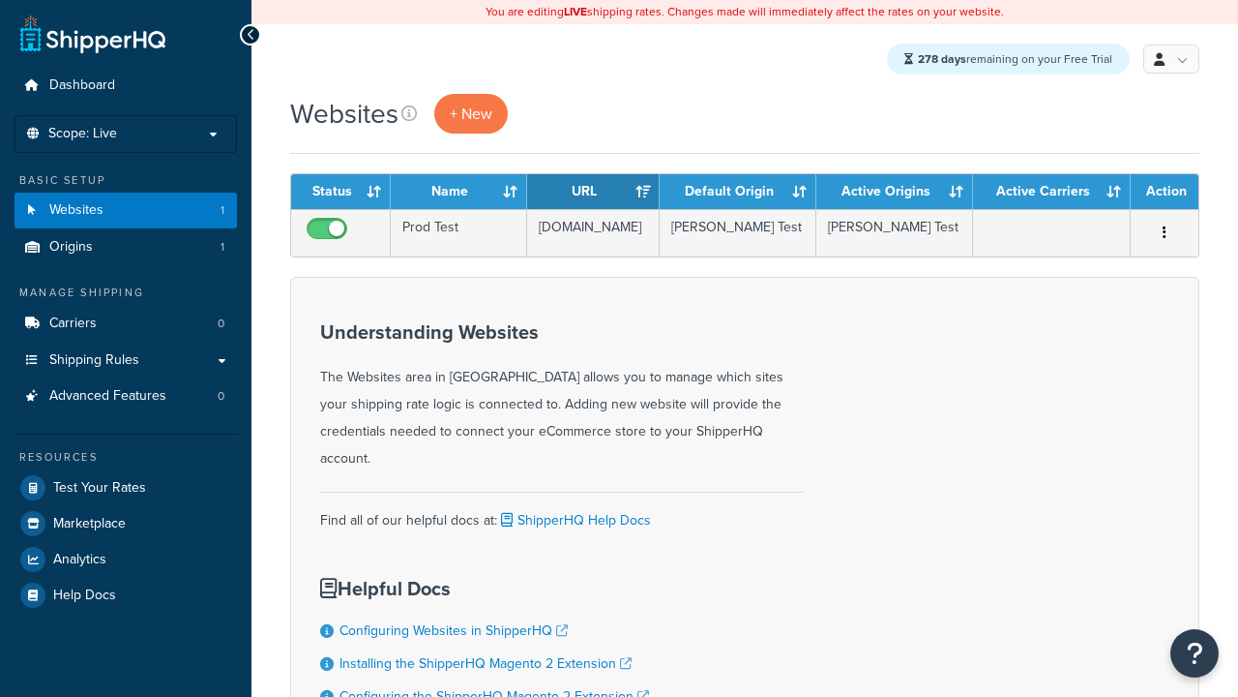 This screenshot has width=1238, height=697. I want to click on span: Advanced Features, so click(107, 396).